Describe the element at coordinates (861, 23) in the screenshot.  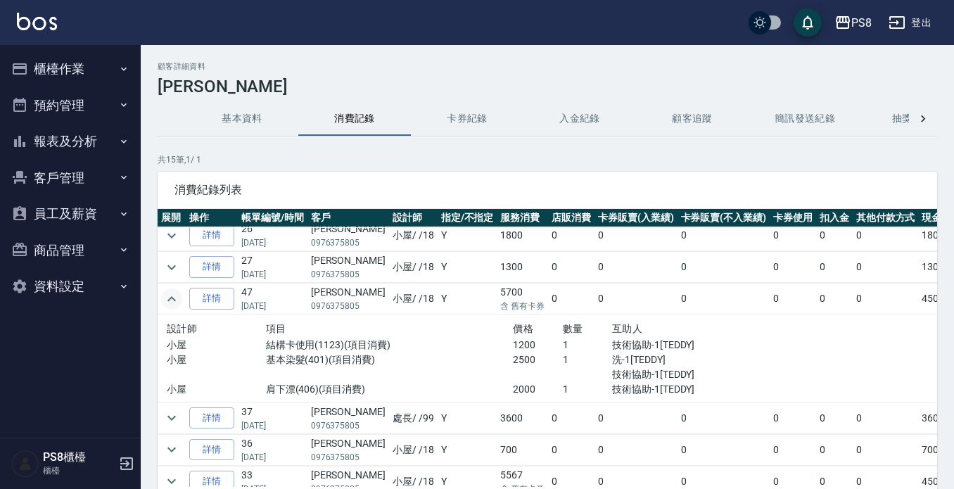
I see `div: PS8` at that location.